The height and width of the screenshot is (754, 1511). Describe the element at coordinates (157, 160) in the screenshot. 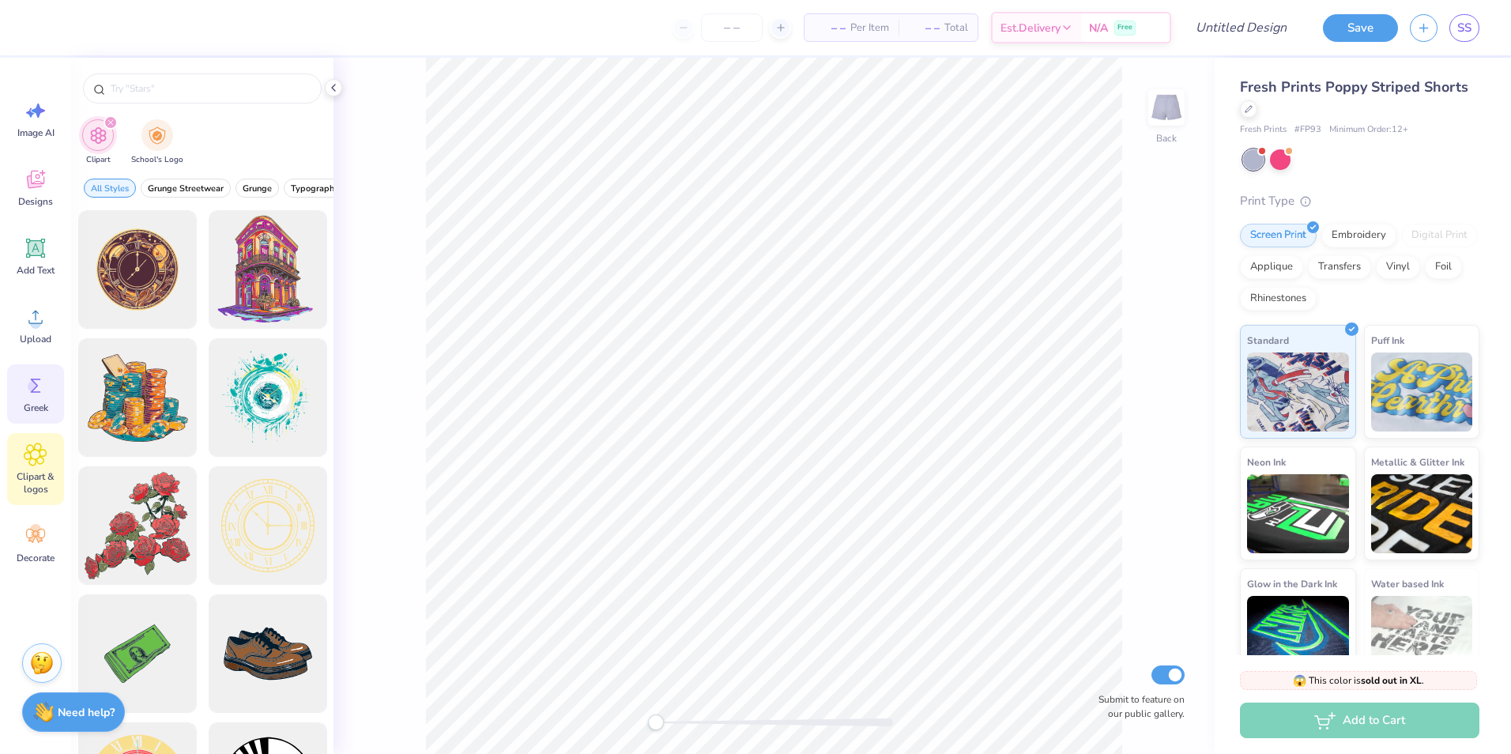

I see `span: School's Logo` at that location.